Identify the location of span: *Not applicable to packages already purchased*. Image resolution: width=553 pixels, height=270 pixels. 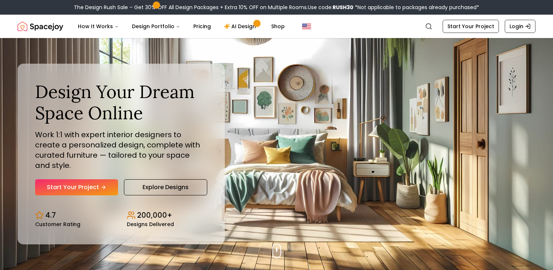
(416, 7).